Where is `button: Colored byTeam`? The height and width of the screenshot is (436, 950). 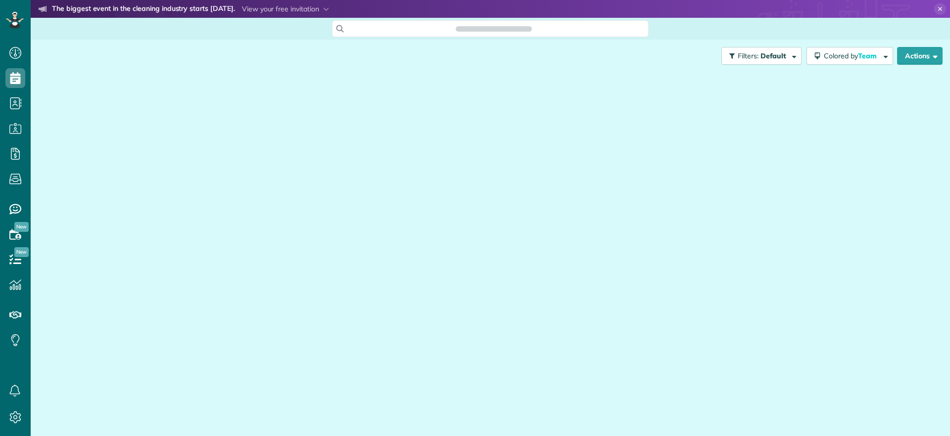
button: Colored byTeam is located at coordinates (849, 56).